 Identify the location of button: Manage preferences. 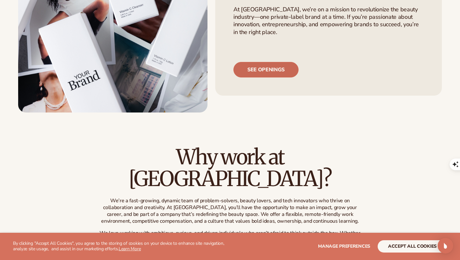
(344, 247).